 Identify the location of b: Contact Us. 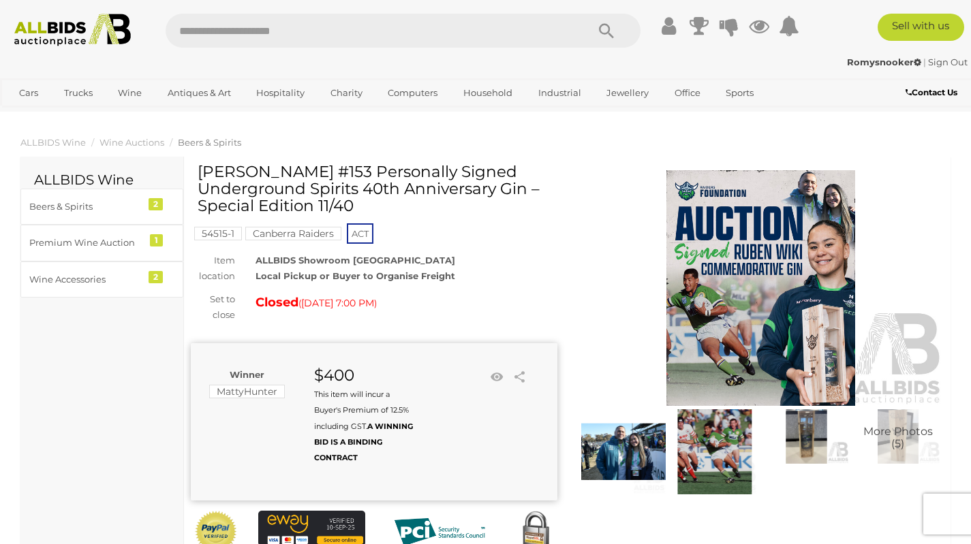
(931, 92).